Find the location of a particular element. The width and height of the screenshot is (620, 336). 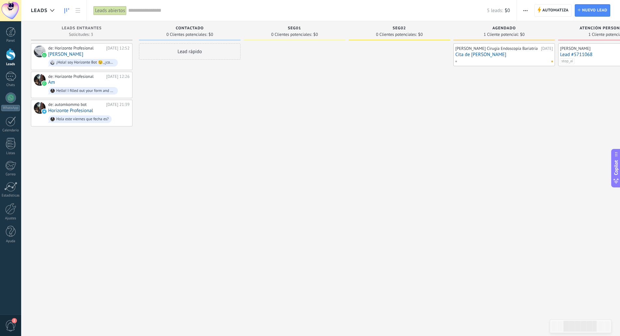

div: Ayuda is located at coordinates (11, 241).